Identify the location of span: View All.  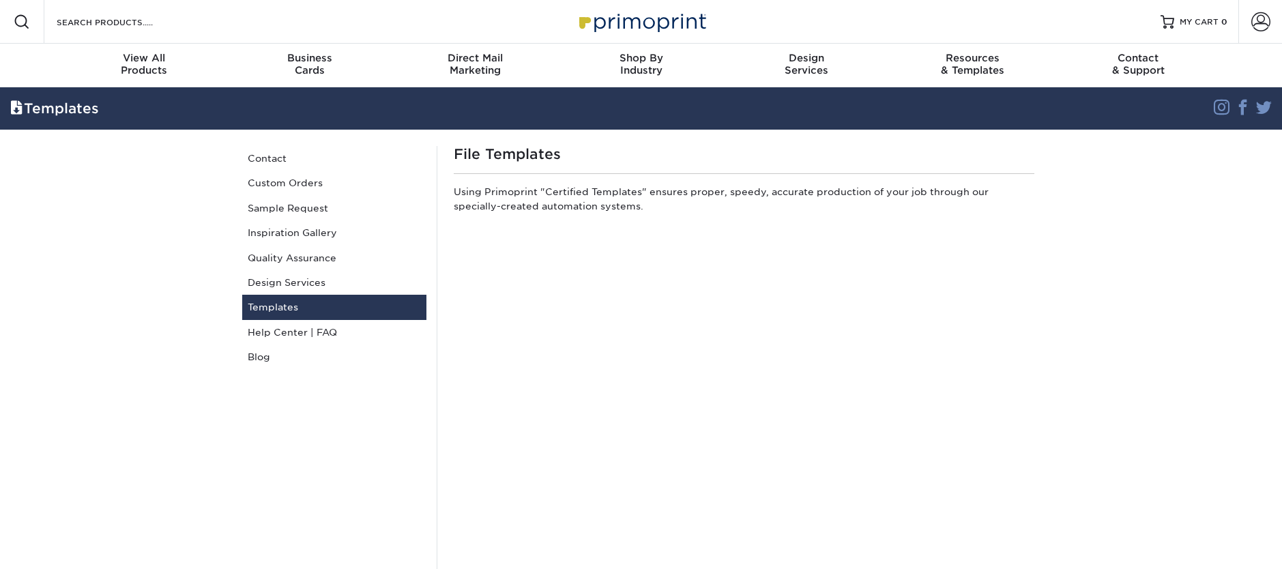
(144, 58).